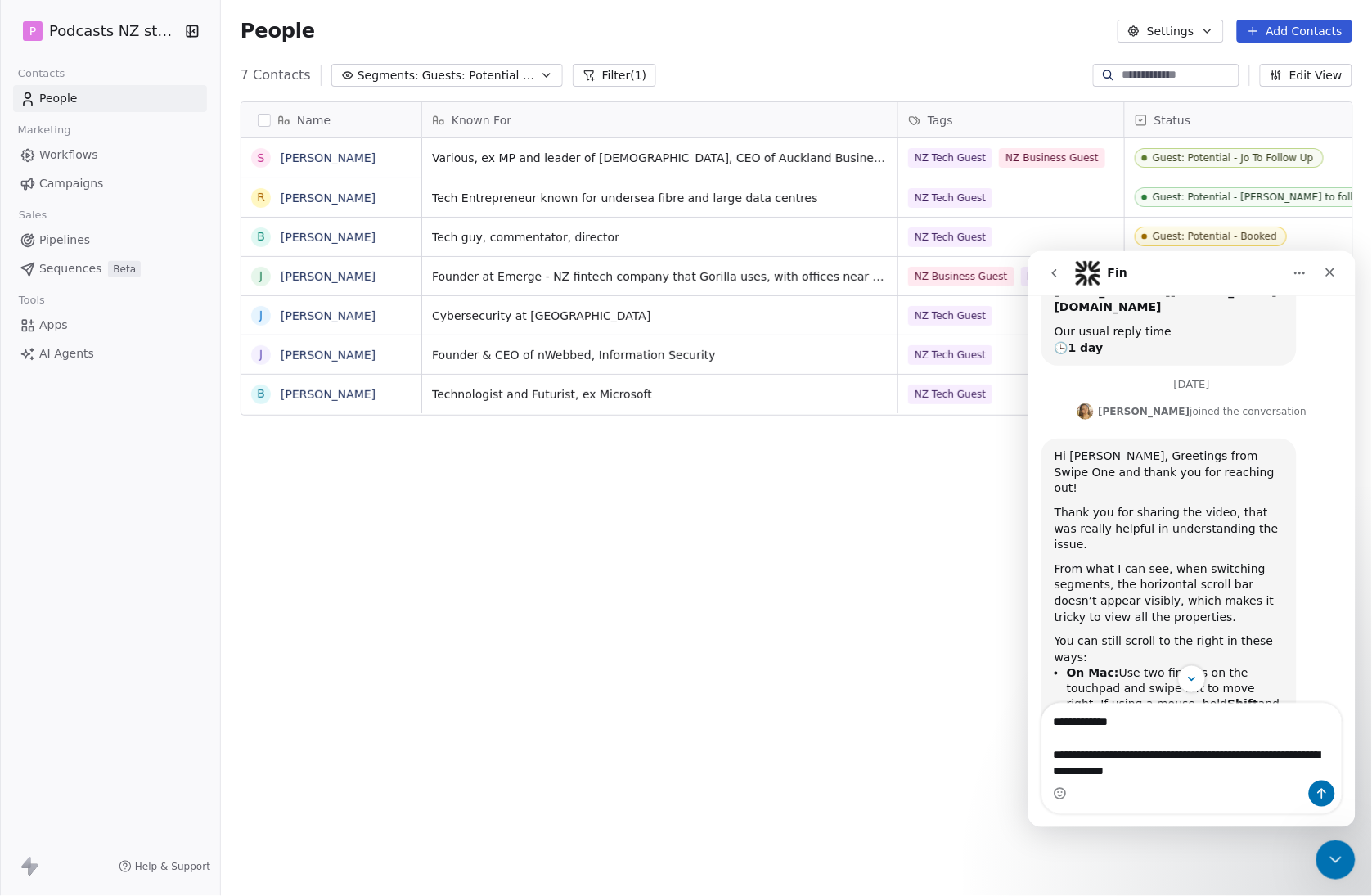 This screenshot has height=896, width=1372. I want to click on button: Filter(1), so click(614, 75).